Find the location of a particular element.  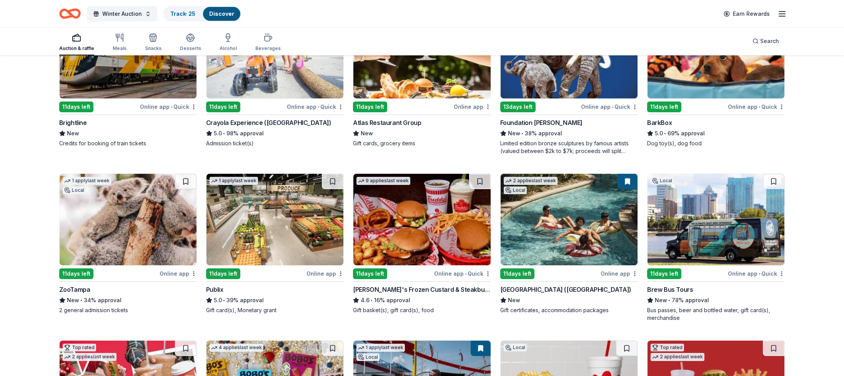

button: Auction & raffle is located at coordinates (76, 43).